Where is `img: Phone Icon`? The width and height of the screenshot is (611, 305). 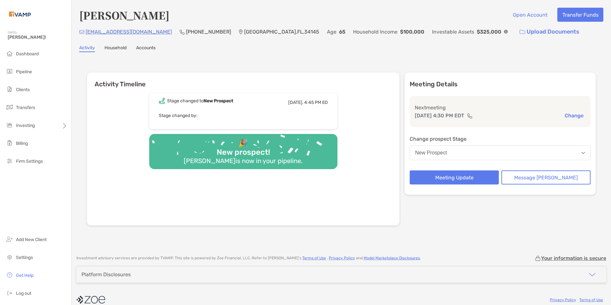
img: Phone Icon is located at coordinates (182, 32).